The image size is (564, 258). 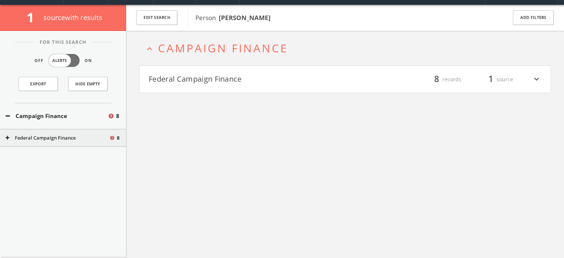 I want to click on span: Person, so click(x=233, y=17).